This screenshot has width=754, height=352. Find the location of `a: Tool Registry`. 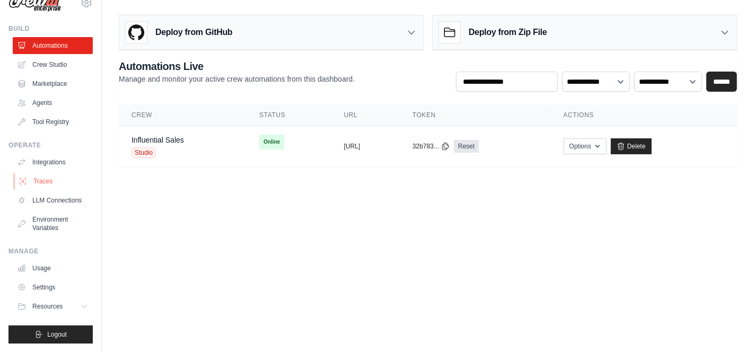

a: Tool Registry is located at coordinates (53, 122).